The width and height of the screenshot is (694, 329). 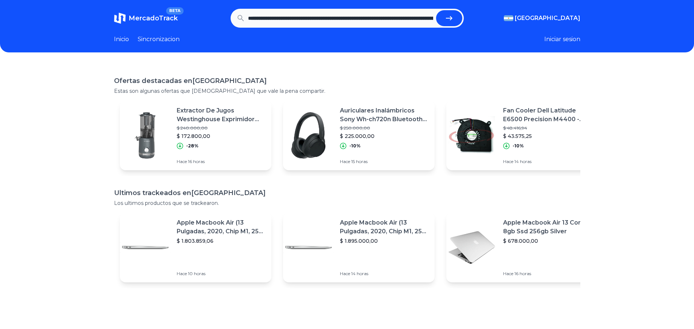 I want to click on a: Sincronizacion, so click(x=158, y=39).